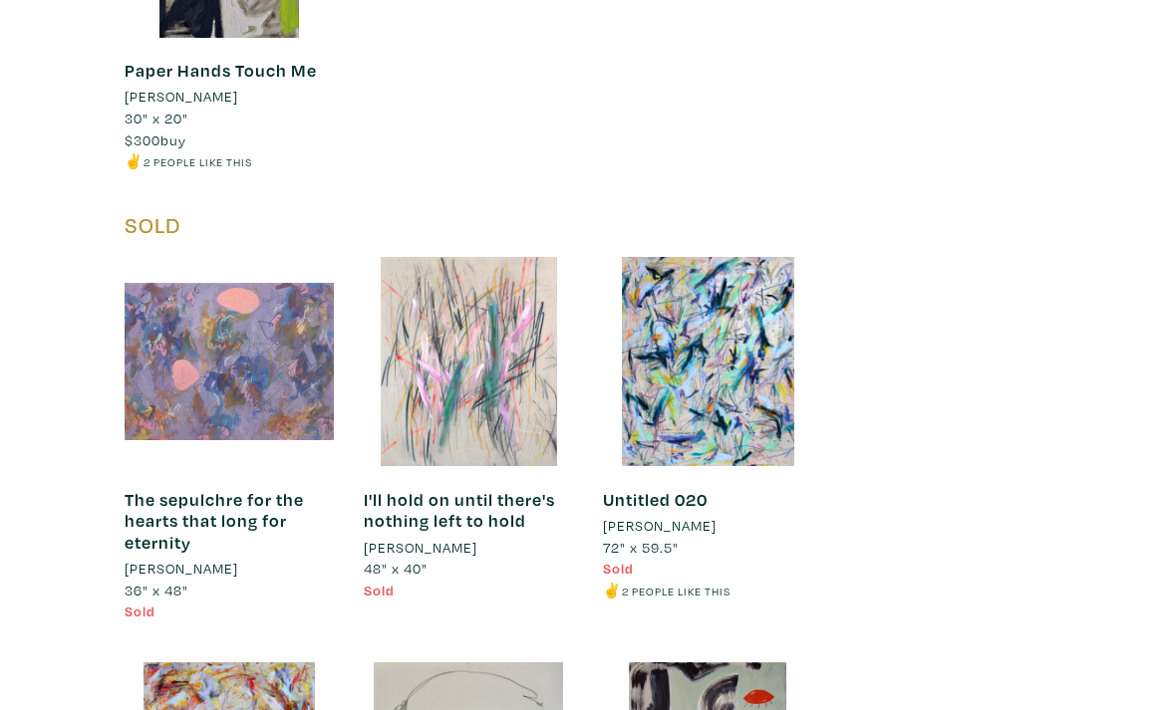  I want to click on span: buy, so click(155, 140).